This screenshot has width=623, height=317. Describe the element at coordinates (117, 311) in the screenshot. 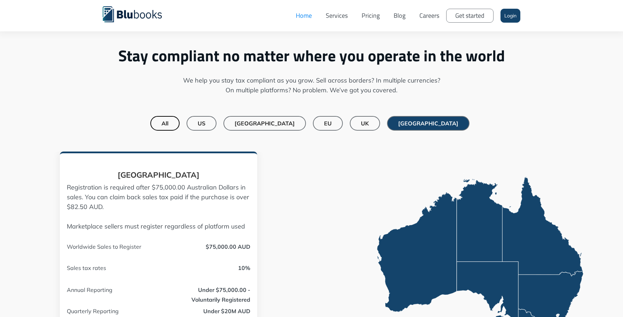

I see `div: Quarterly Reporting` at that location.